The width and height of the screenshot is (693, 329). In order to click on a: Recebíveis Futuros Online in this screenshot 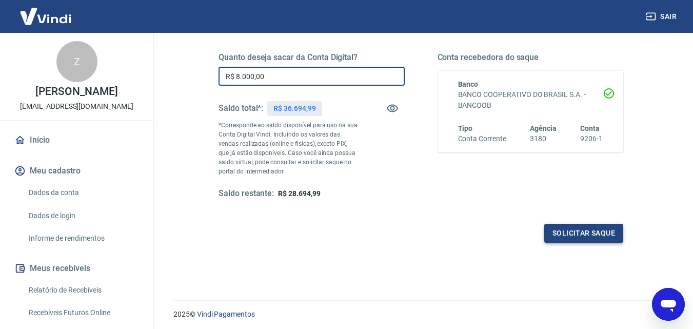, I will do `click(83, 312)`.